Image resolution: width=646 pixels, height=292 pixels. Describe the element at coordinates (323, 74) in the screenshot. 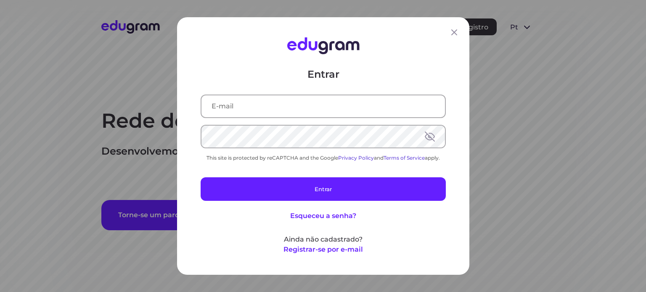

I see `p: Entrar` at that location.